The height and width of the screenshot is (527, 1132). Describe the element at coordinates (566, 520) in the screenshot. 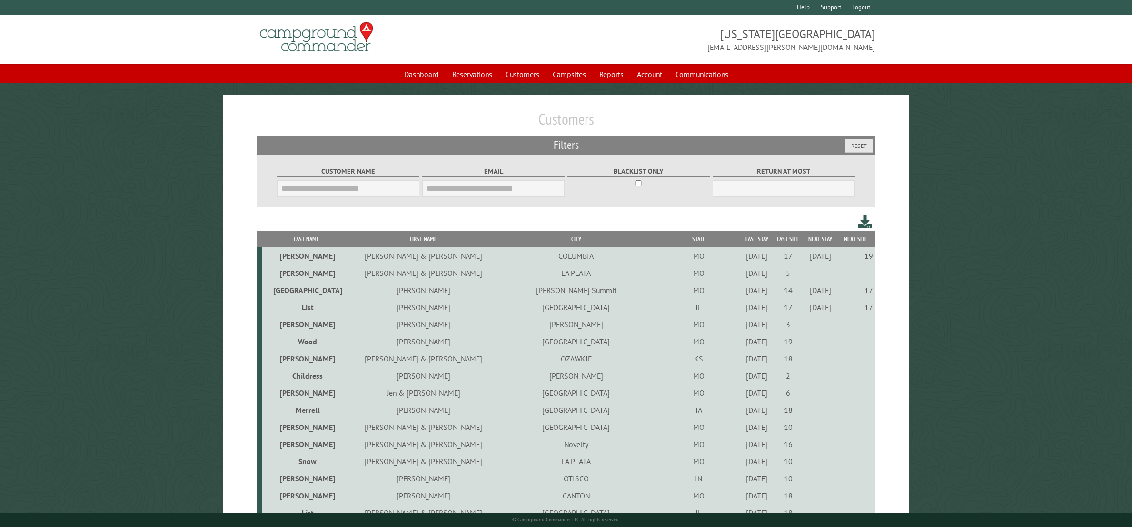

I see `small: © Campground Commander LLC. All rights reserved.` at that location.